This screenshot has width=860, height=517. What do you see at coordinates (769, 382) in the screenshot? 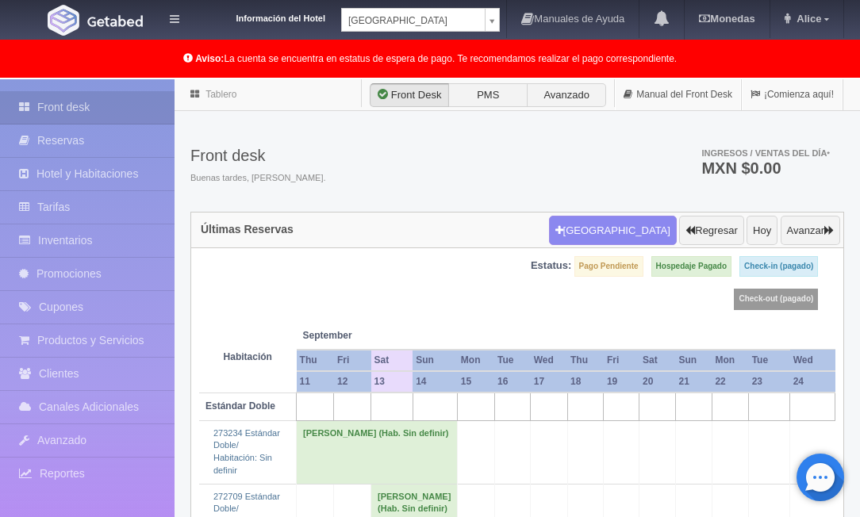
I see `th: 23` at bounding box center [769, 382].